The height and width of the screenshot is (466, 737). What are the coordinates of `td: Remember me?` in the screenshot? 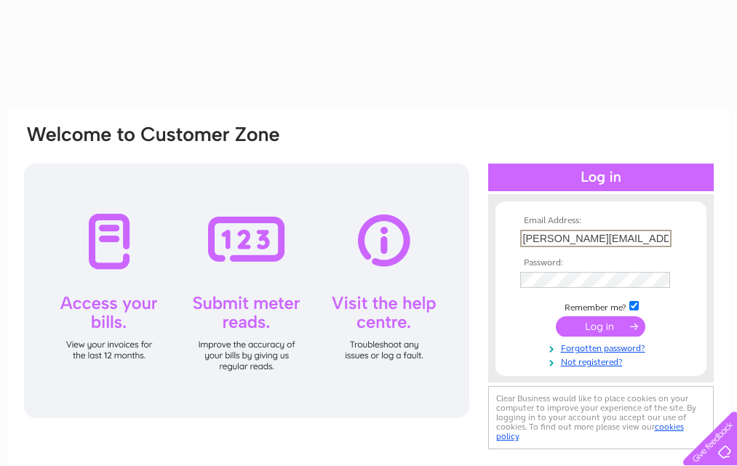 It's located at (601, 306).